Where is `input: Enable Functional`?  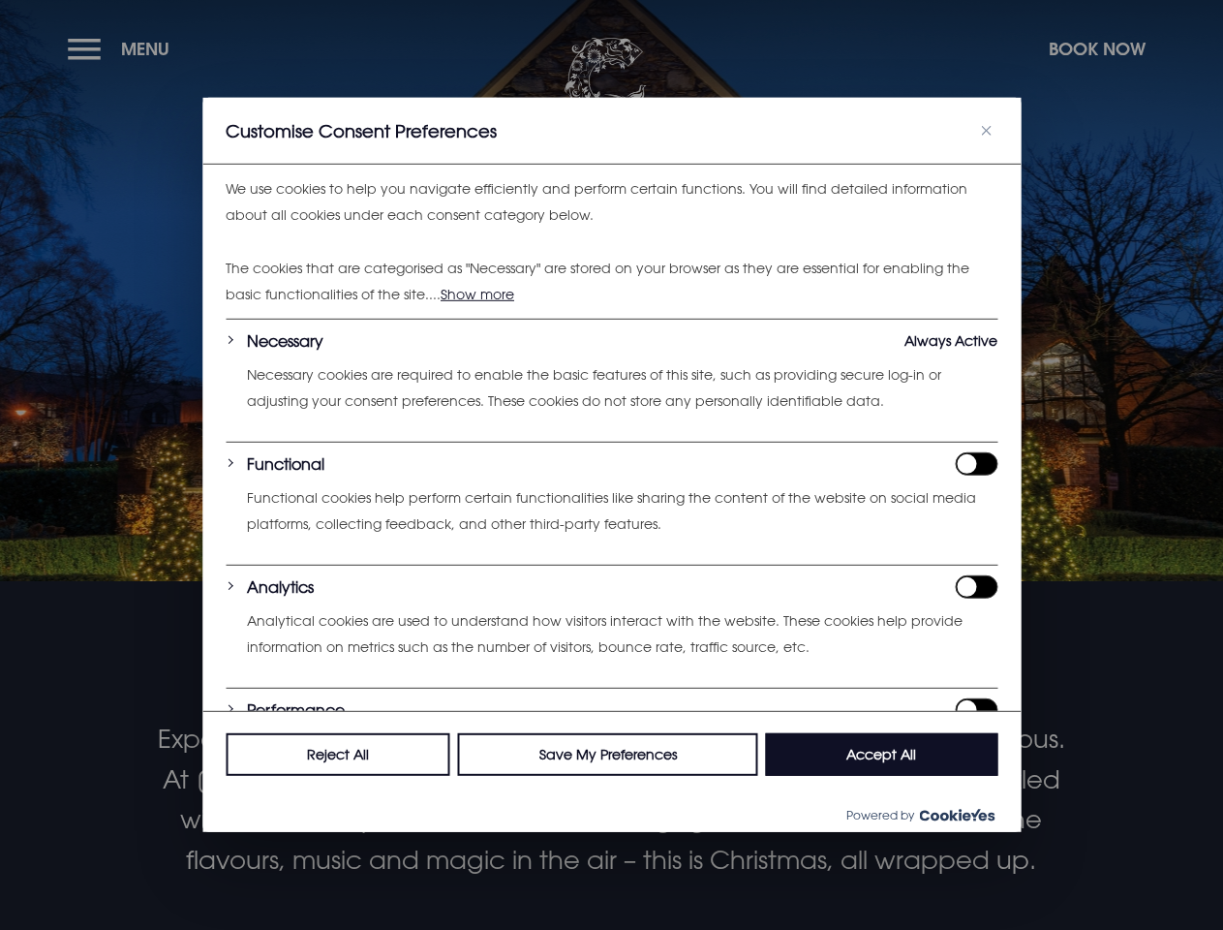
input: Enable Functional is located at coordinates (976, 464).